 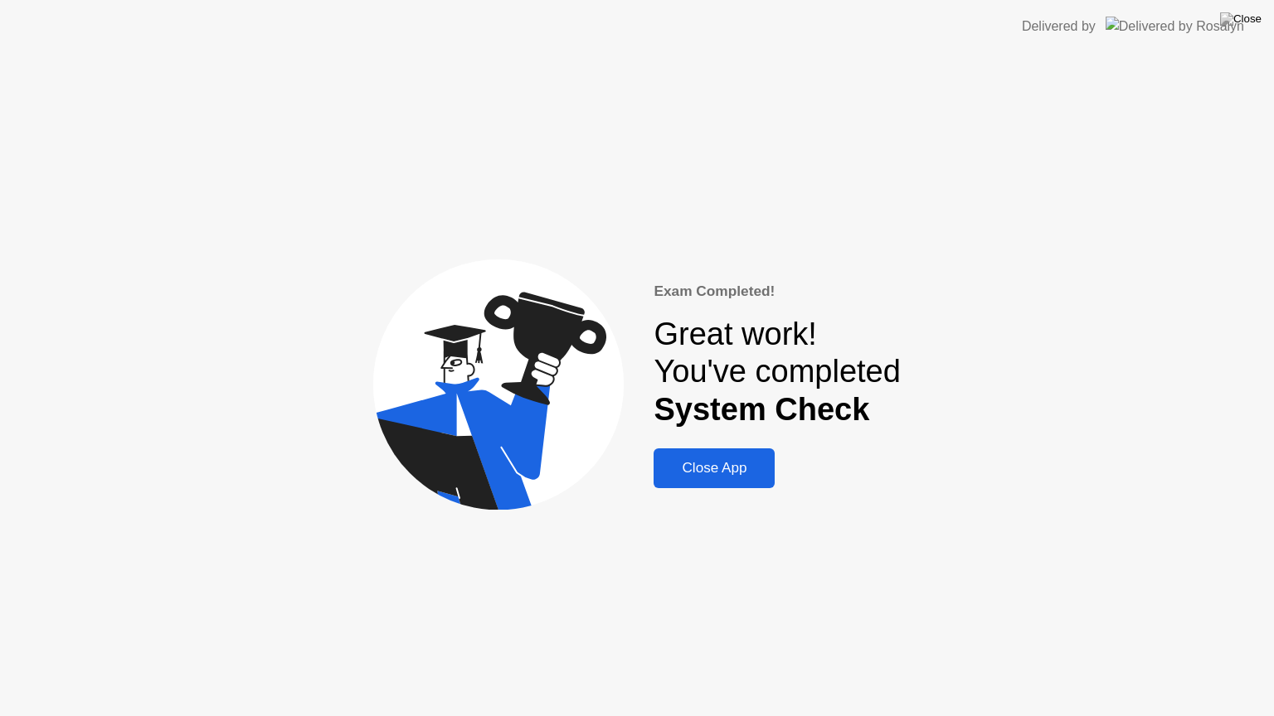 What do you see at coordinates (776, 372) in the screenshot?
I see `div: Great work! You've completed` at bounding box center [776, 372].